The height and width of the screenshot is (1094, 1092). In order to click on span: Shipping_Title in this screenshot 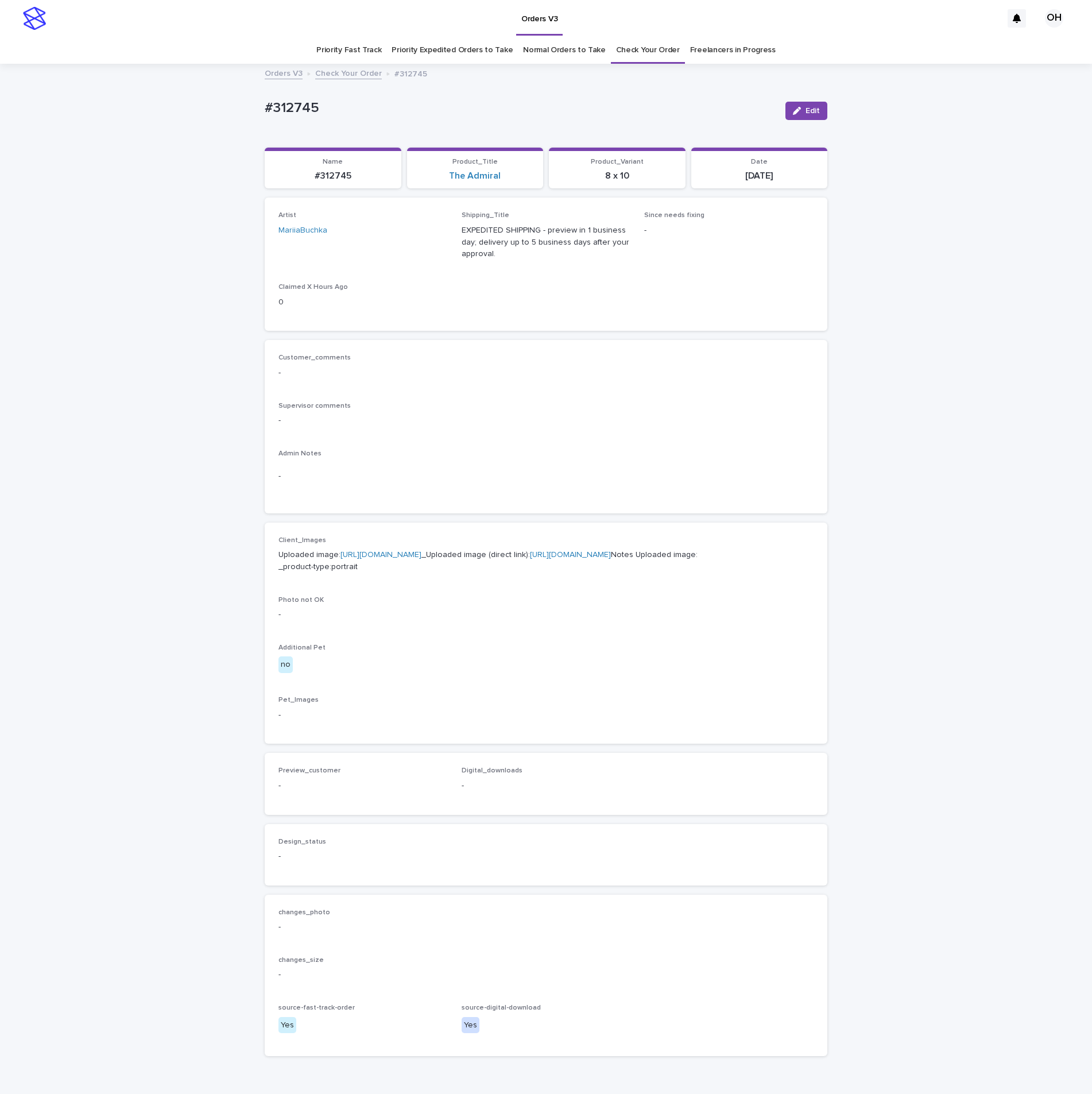, I will do `click(485, 216)`.